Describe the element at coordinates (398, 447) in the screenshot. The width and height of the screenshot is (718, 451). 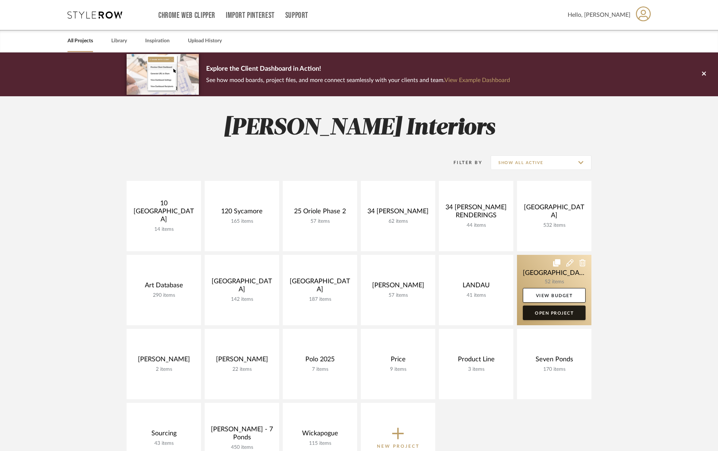
I see `p: New Project` at that location.